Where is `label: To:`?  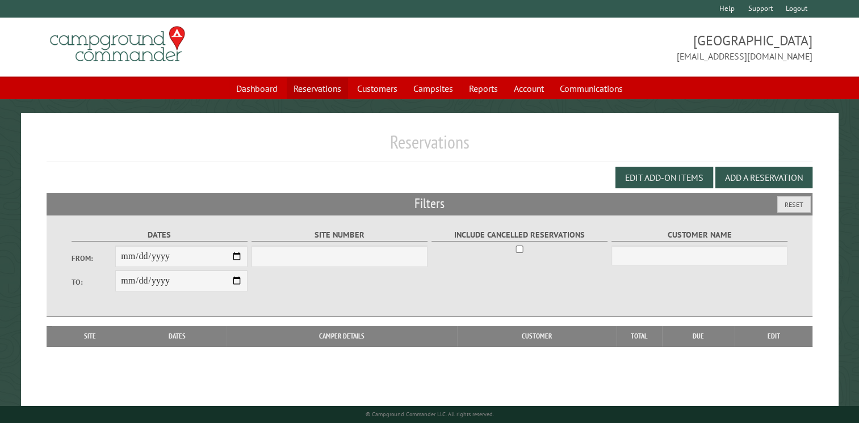
label: To: is located at coordinates (94, 282).